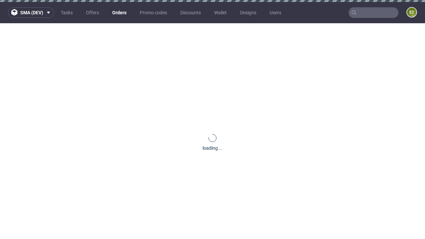  What do you see at coordinates (67, 13) in the screenshot?
I see `a: Tasks` at bounding box center [67, 13].